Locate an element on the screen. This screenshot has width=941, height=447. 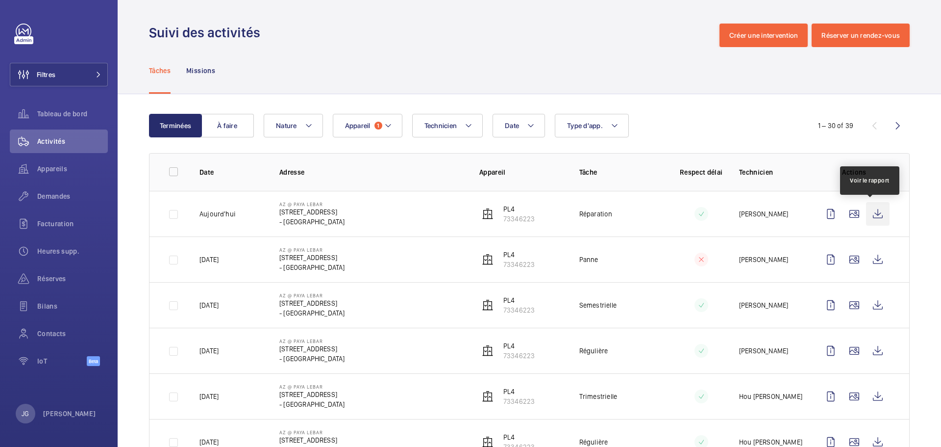
p: Trimestrielle is located at coordinates (598, 396).